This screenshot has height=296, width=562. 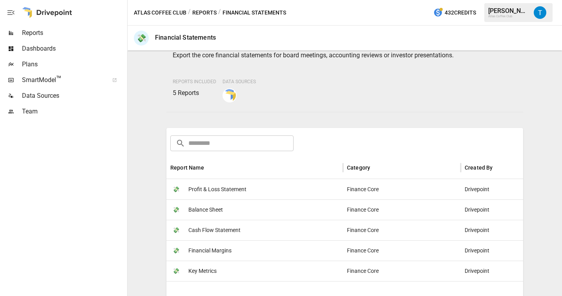 I want to click on p: 5 Reports, so click(x=194, y=93).